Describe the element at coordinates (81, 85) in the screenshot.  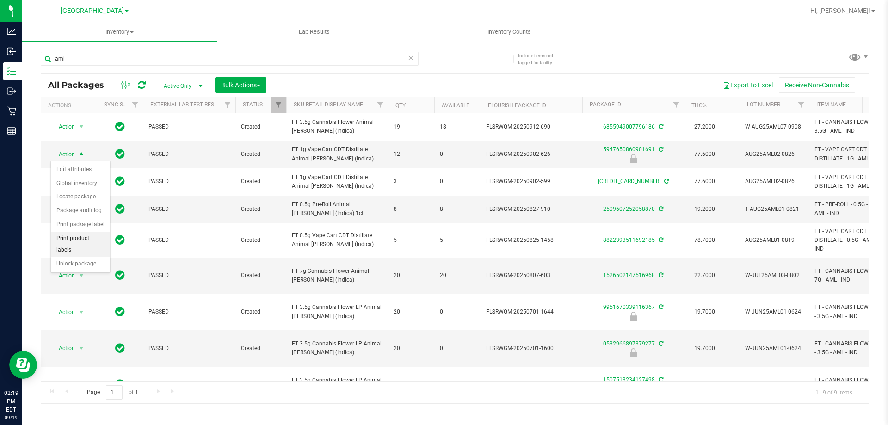
I see `span: All Packages` at that location.